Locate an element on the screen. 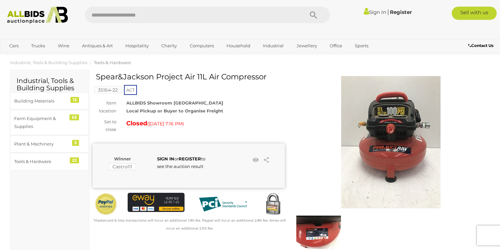  a: Industrial is located at coordinates (273, 46).